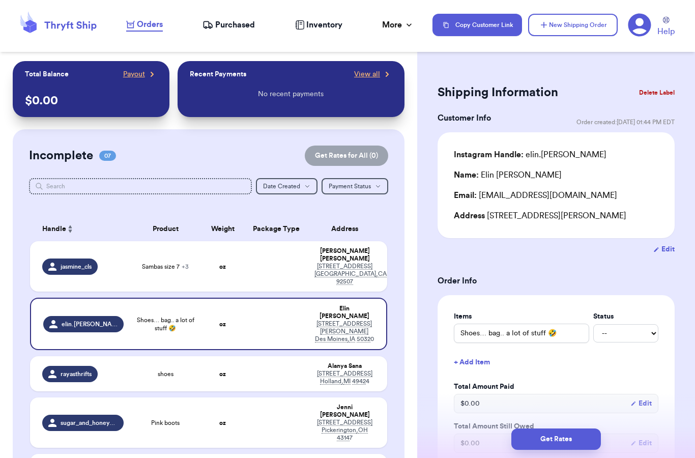 The image size is (695, 458). I want to click on button: Delete Label, so click(657, 93).